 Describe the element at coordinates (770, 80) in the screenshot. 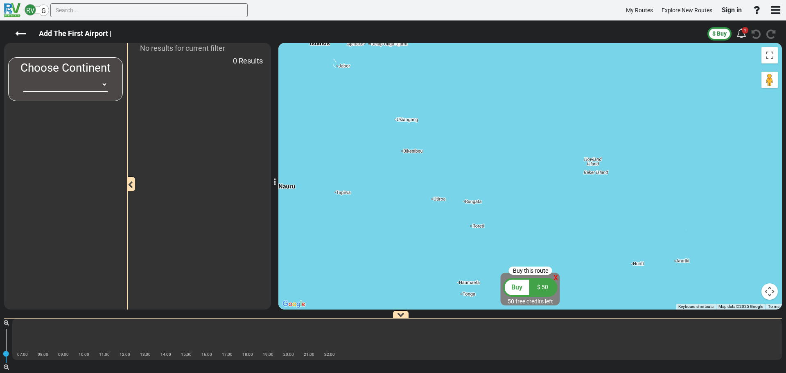

I see `button: Drag Pegman onto the map to open Street View` at that location.